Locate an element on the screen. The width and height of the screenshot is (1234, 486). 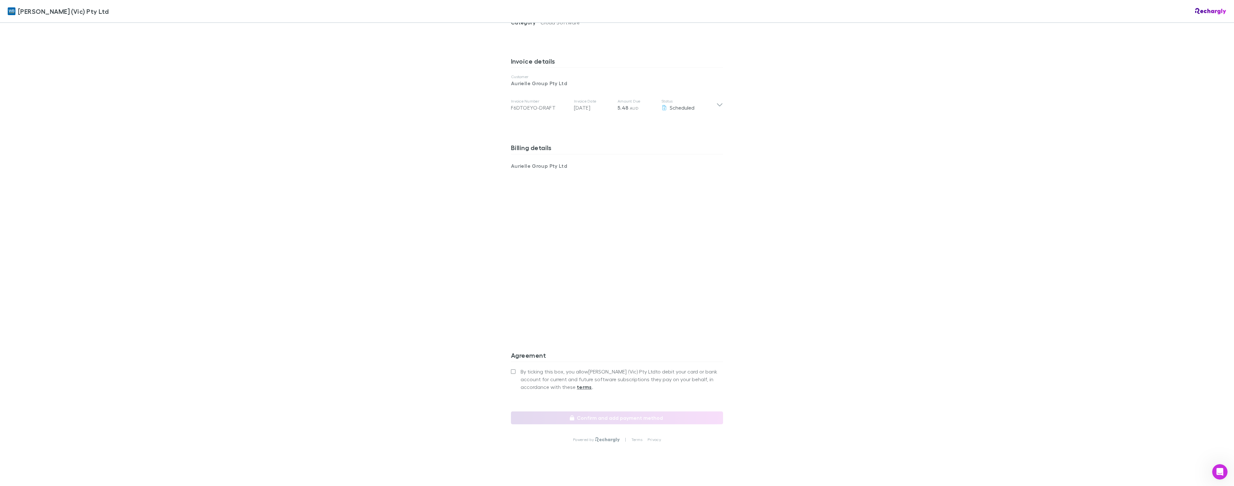
p: Terms is located at coordinates (637, 440).